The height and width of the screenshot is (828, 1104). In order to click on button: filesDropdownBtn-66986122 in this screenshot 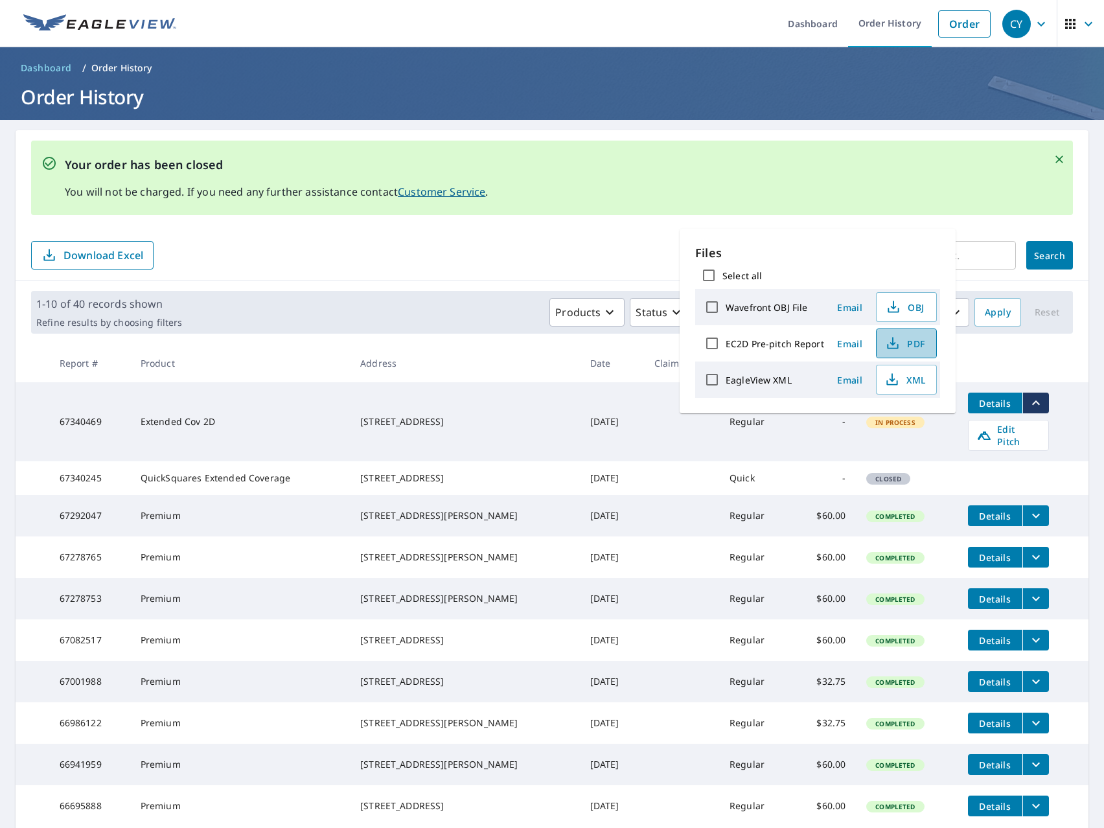, I will do `click(1035, 723)`.